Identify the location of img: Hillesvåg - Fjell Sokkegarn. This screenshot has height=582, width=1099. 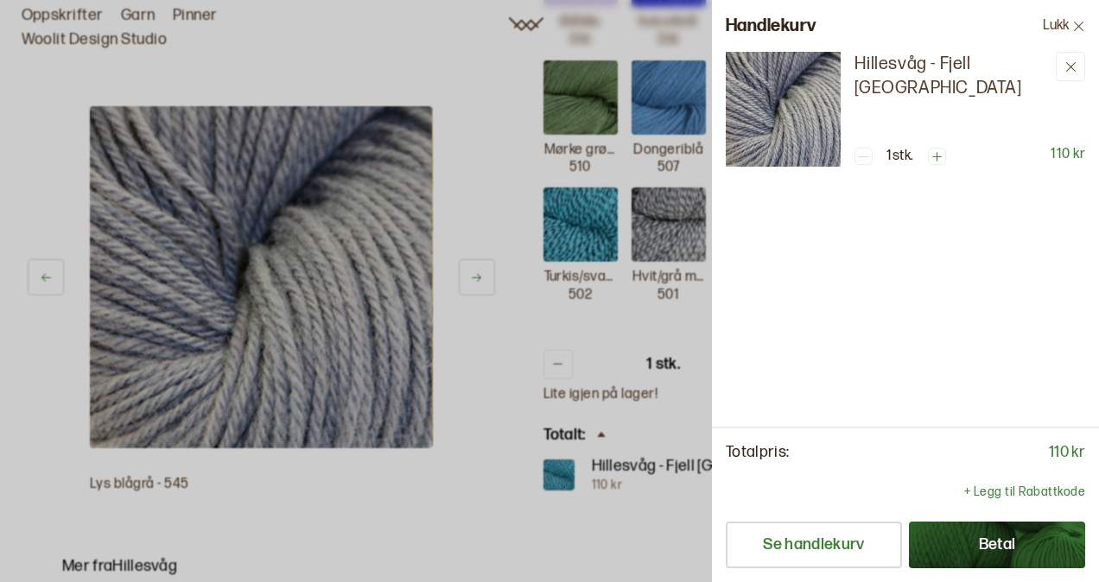
(783, 109).